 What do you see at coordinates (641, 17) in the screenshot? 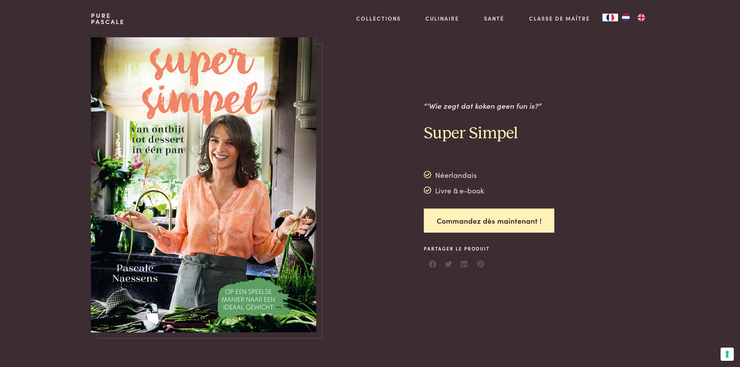
I see `a: EN` at bounding box center [641, 17].